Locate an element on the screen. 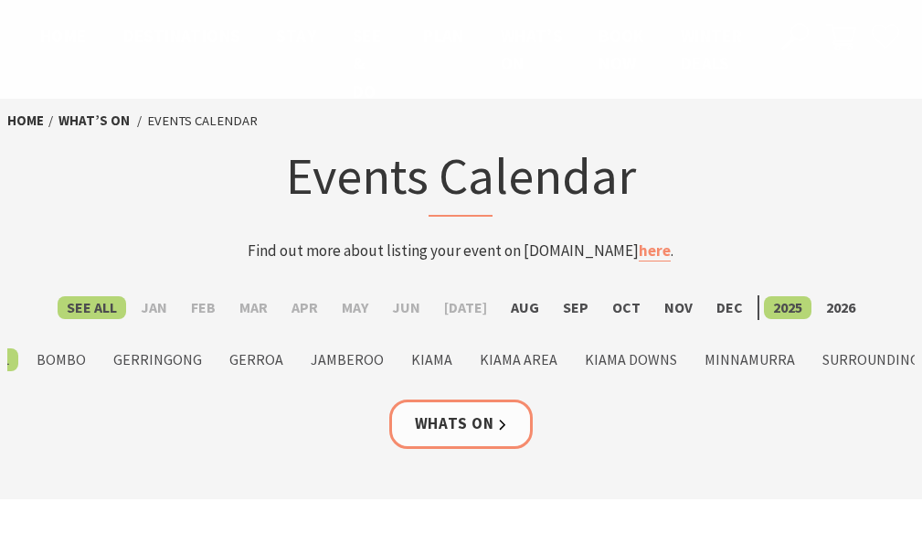 The height and width of the screenshot is (555, 922). nav: Main Menu is located at coordinates (391, 63).